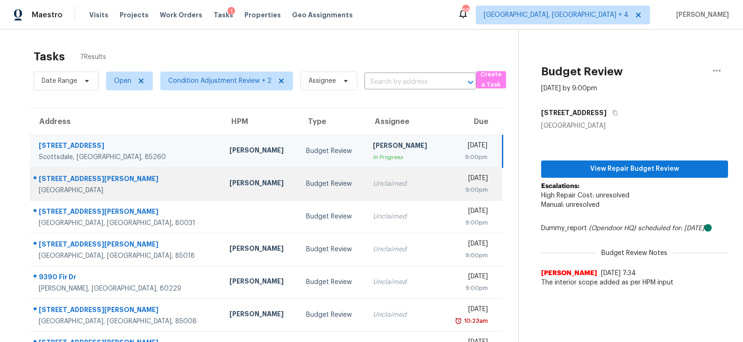  What do you see at coordinates (582, 72) in the screenshot?
I see `h2: Budget Review` at bounding box center [582, 72].